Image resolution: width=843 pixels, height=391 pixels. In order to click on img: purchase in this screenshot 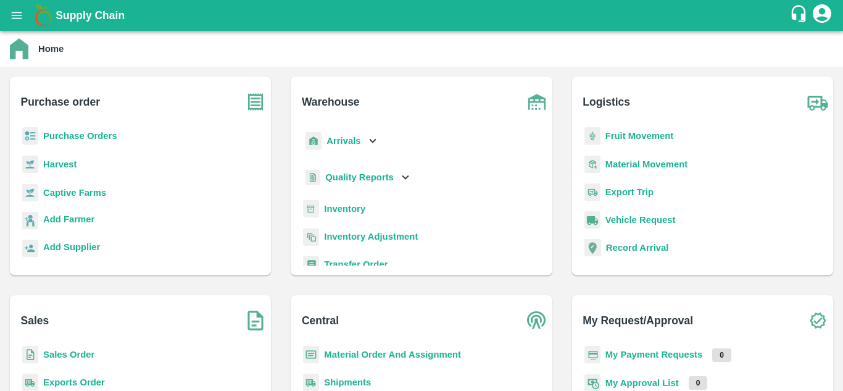, I will do `click(256, 102)`.